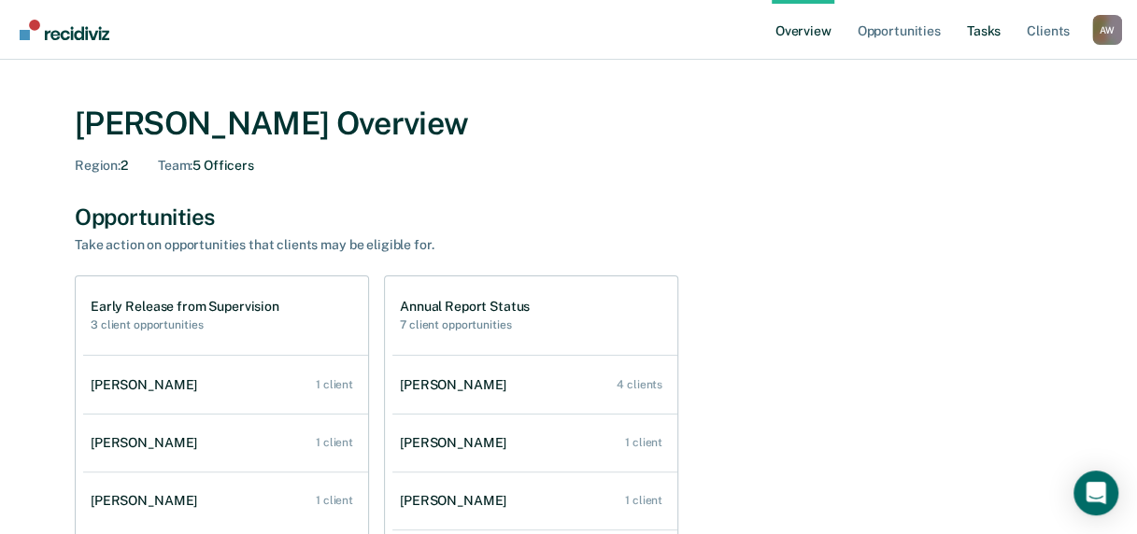 This screenshot has width=1137, height=534. What do you see at coordinates (1107, 30) in the screenshot?
I see `button: Profile dropdown button` at bounding box center [1107, 30].